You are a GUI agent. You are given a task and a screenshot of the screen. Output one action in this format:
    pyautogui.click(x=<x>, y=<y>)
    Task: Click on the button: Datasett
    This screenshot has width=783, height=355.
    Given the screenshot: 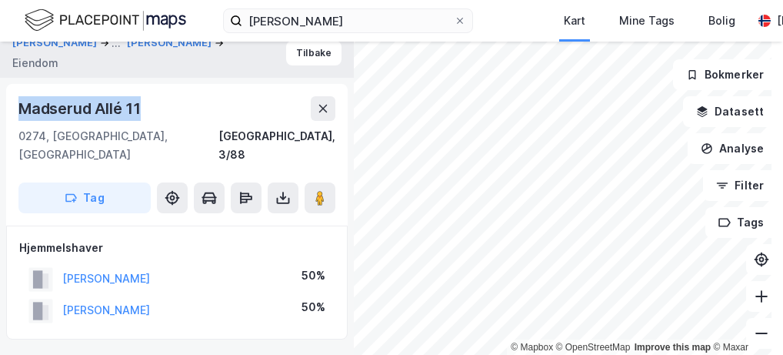 What is the action you would take?
    pyautogui.click(x=730, y=112)
    